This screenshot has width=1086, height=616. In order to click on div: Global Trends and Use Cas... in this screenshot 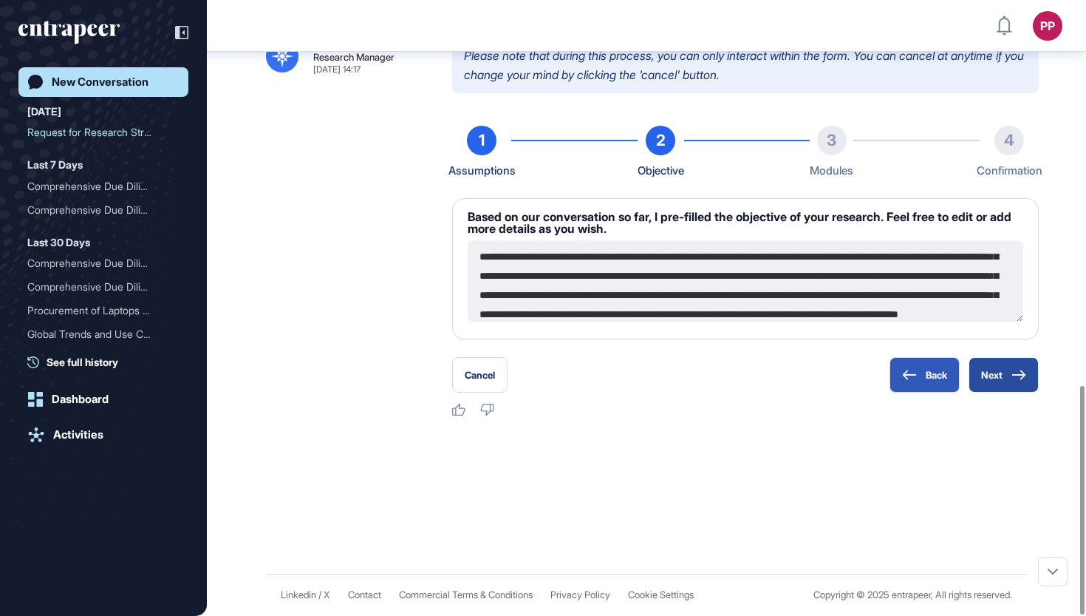, I will do `click(98, 334)`.